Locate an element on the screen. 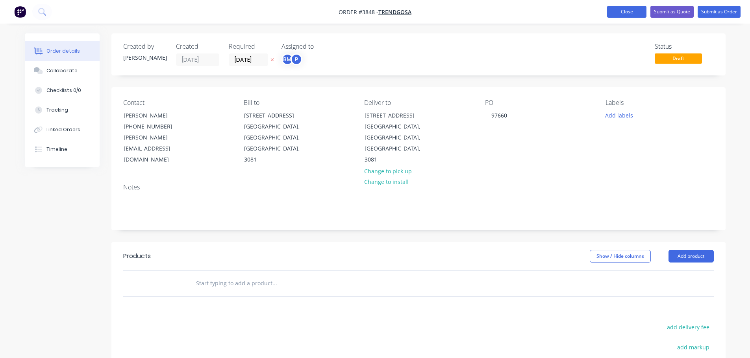  div: Created is located at coordinates (198, 46).